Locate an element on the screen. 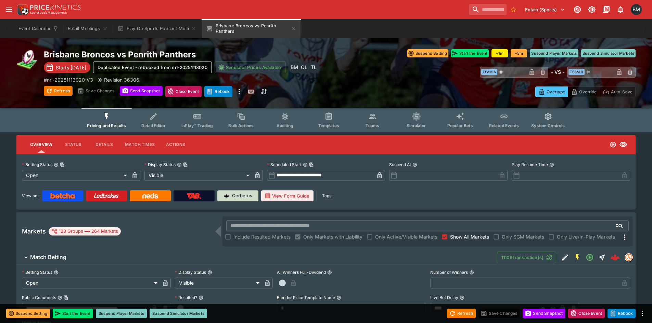  button: Notifications is located at coordinates (620, 10).